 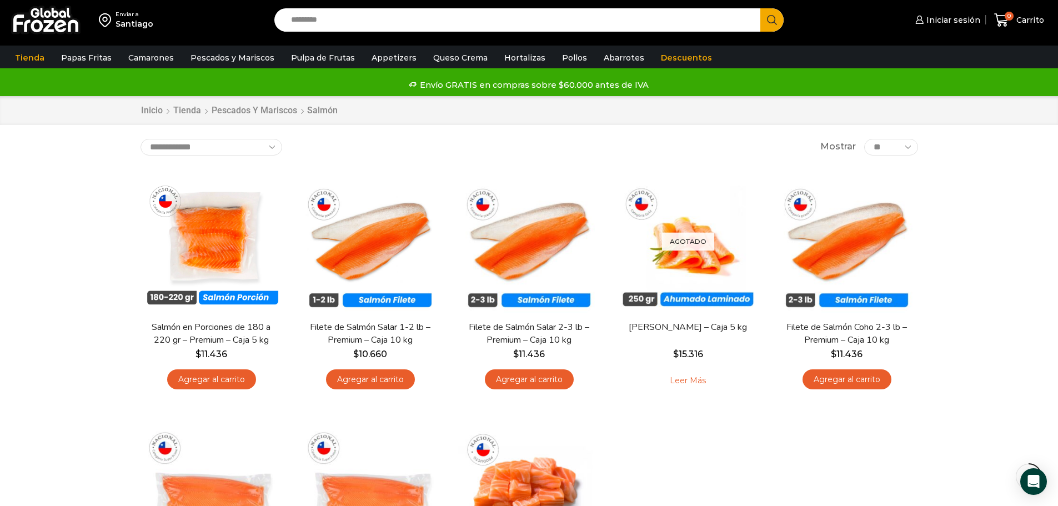 I want to click on span: 0, so click(x=1009, y=16).